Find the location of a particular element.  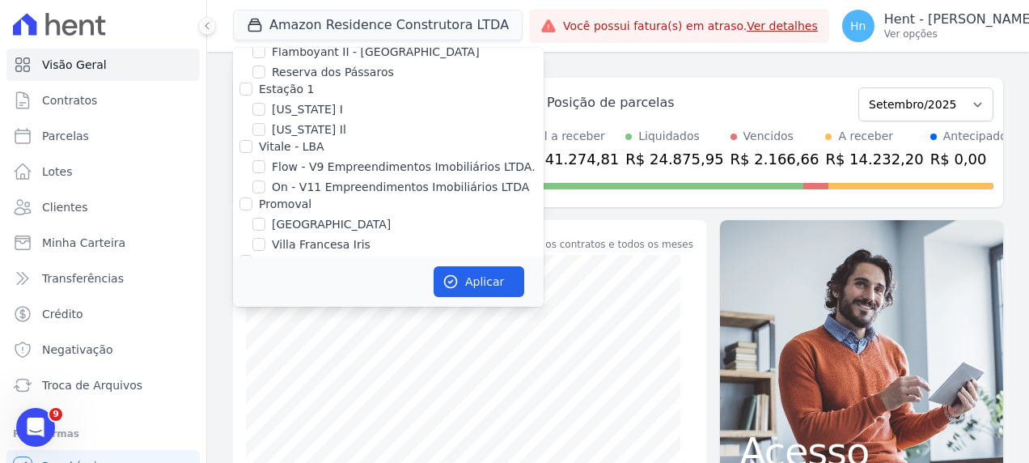

a: Contratos is located at coordinates (103, 100).